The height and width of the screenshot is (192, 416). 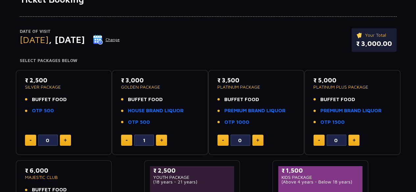 I want to click on p: ₹ 3,000.00, so click(x=374, y=44).